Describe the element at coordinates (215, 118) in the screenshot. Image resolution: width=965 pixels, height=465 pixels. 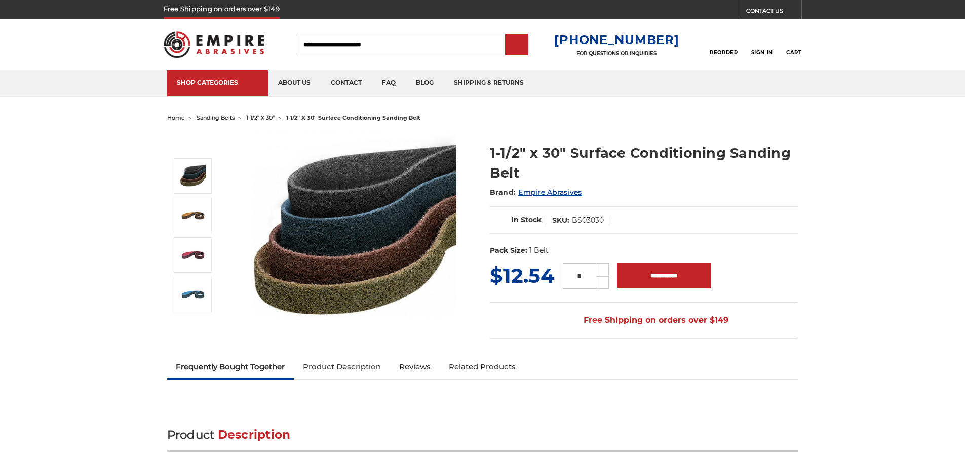
I see `a: sanding belts` at that location.